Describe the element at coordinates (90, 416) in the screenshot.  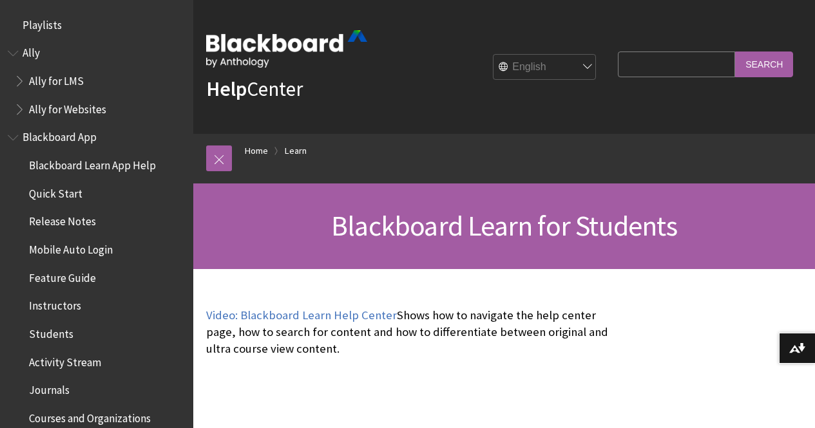
I see `span: Courses and Organizations` at that location.